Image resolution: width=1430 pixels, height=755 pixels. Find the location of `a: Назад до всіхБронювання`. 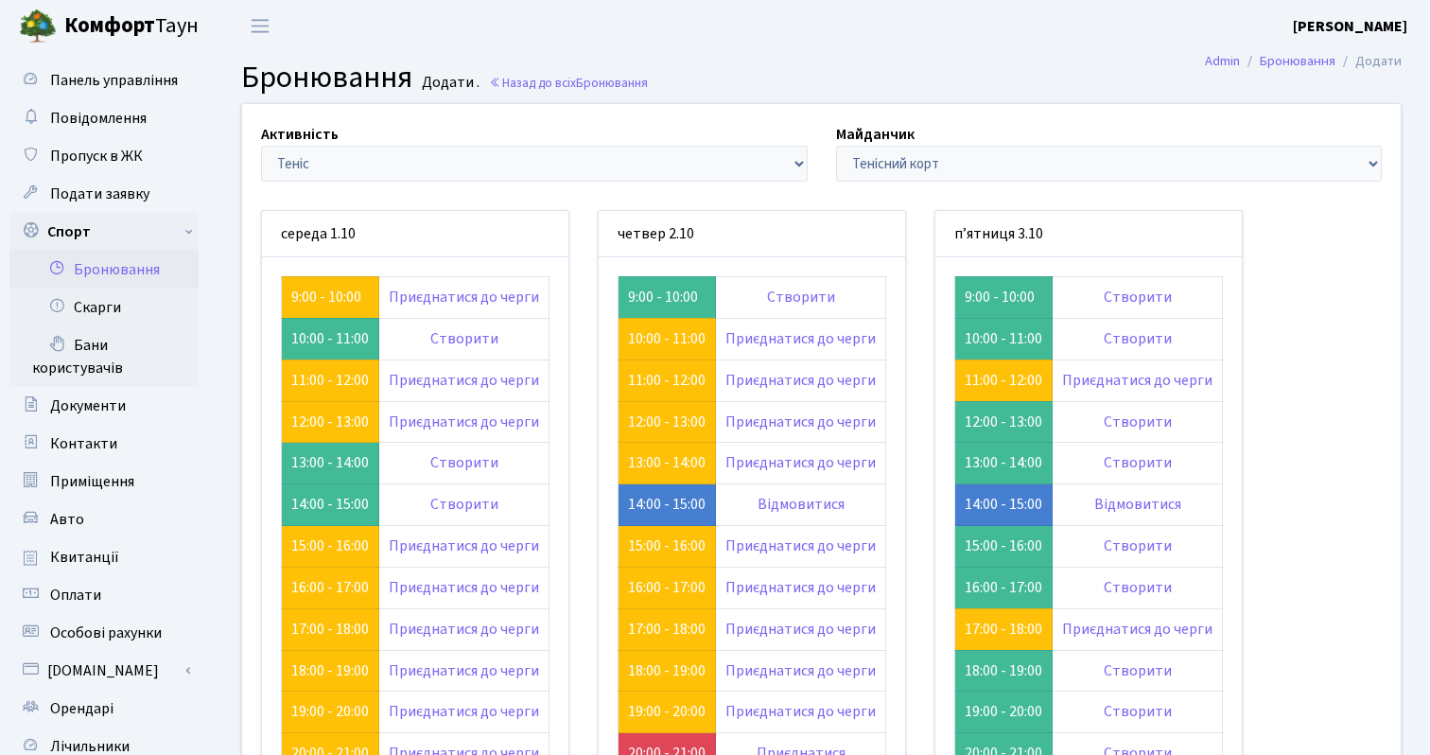

a: Назад до всіхБронювання is located at coordinates (568, 82).